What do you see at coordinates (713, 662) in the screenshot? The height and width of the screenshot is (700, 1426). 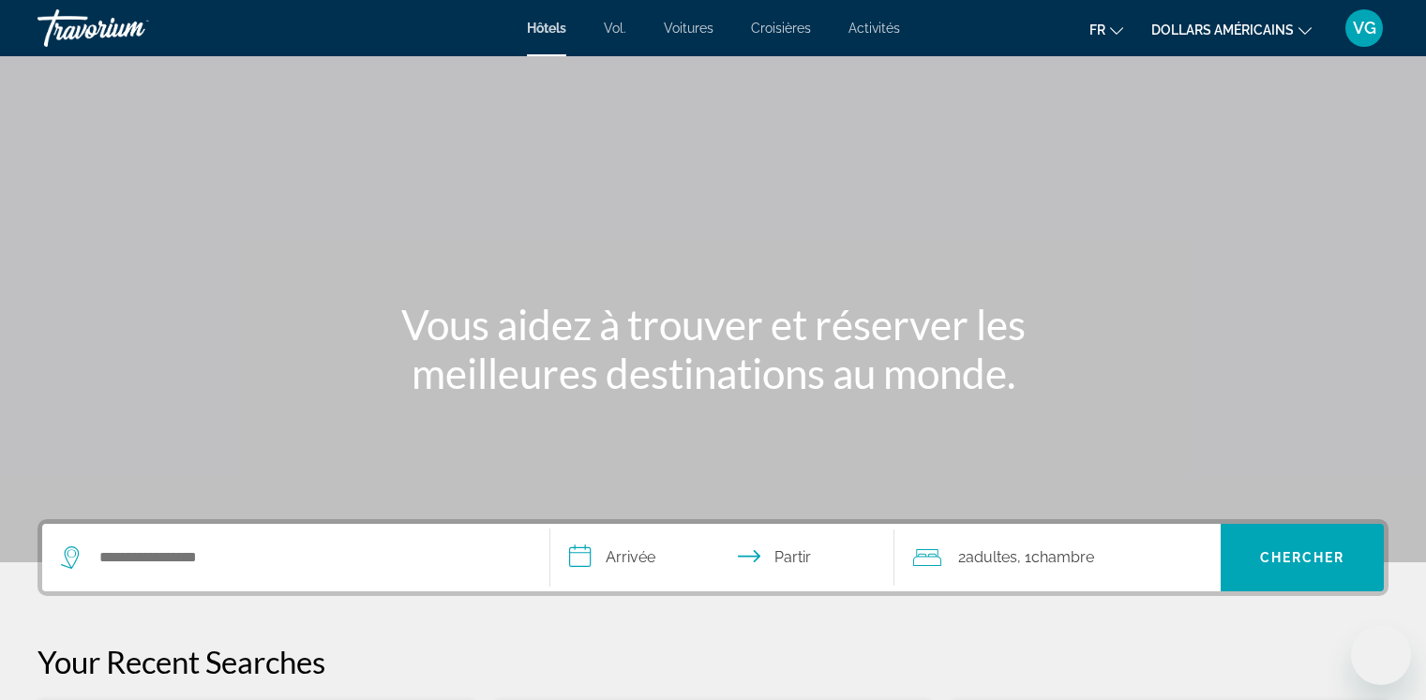 I see `p: Your Recent Searches` at bounding box center [713, 662].